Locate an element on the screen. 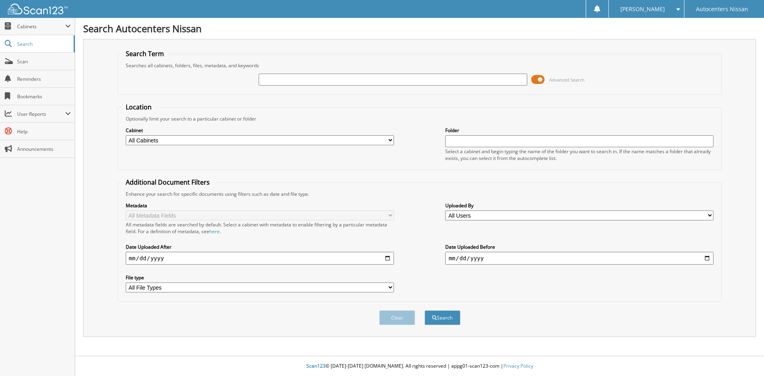 This screenshot has width=764, height=376. span: User Reports is located at coordinates (41, 114).